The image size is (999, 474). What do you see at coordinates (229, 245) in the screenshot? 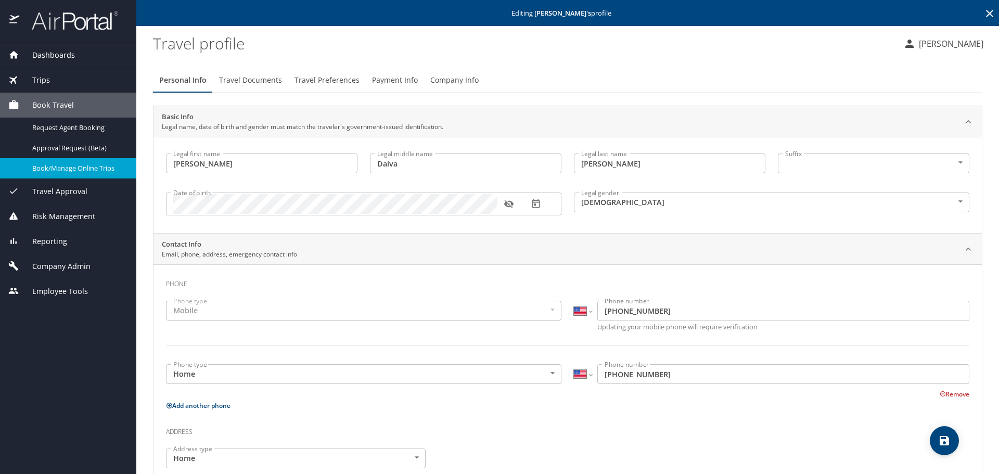
I see `h2: Contact Info` at bounding box center [229, 245].